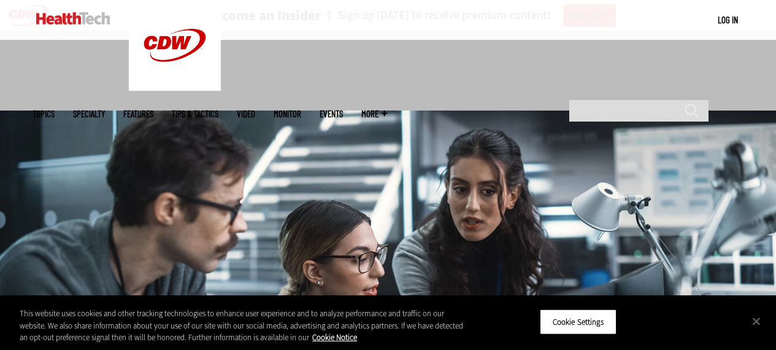 The width and height of the screenshot is (776, 350). What do you see at coordinates (756, 321) in the screenshot?
I see `button: Close` at bounding box center [756, 321].